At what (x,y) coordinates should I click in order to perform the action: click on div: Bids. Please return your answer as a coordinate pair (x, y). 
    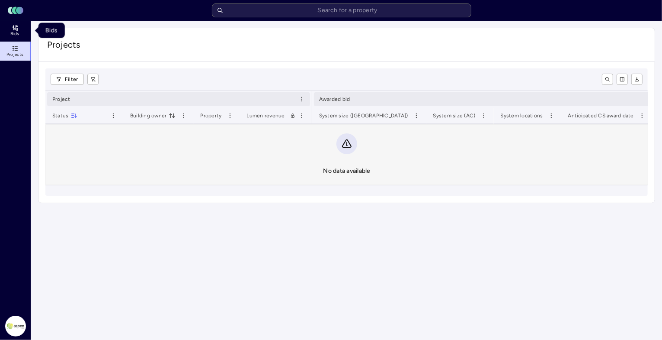
    Looking at the image, I should click on (51, 30).